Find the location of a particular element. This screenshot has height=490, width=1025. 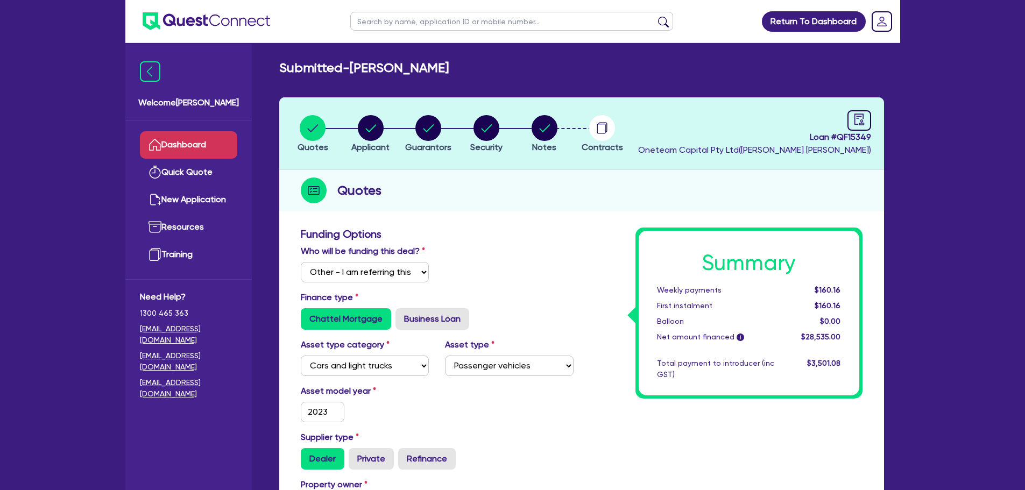

span: Applicant is located at coordinates (370, 147).